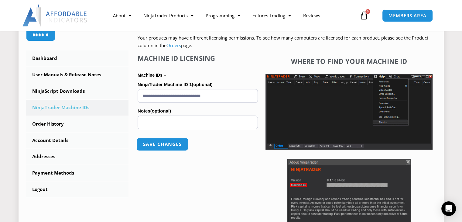  Describe the element at coordinates (77, 91) in the screenshot. I see `a: NinjaScript Downloads` at that location.